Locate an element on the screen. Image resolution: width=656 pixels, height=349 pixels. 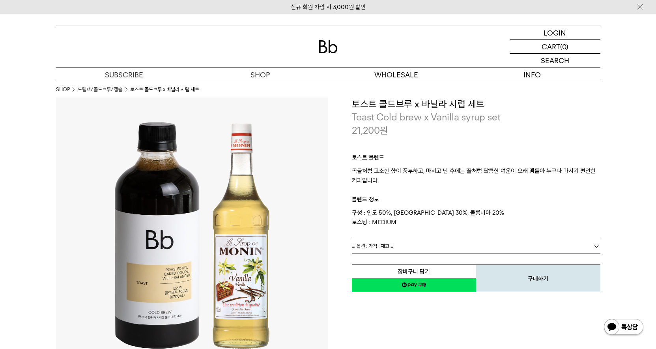
p: (0) is located at coordinates (564, 47).